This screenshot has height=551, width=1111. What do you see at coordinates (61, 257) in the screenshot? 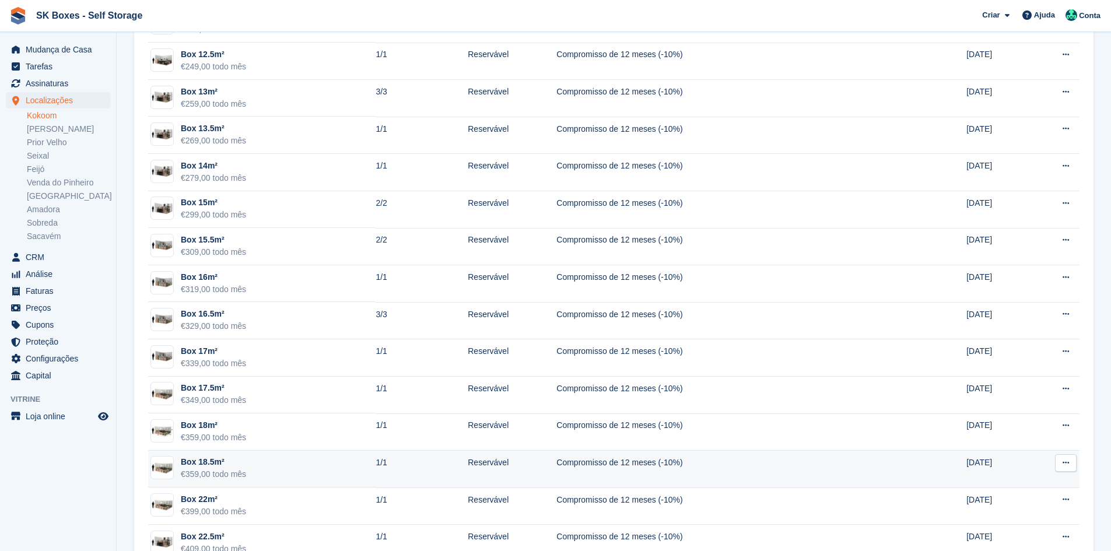
I see `span: CRM` at bounding box center [61, 257].